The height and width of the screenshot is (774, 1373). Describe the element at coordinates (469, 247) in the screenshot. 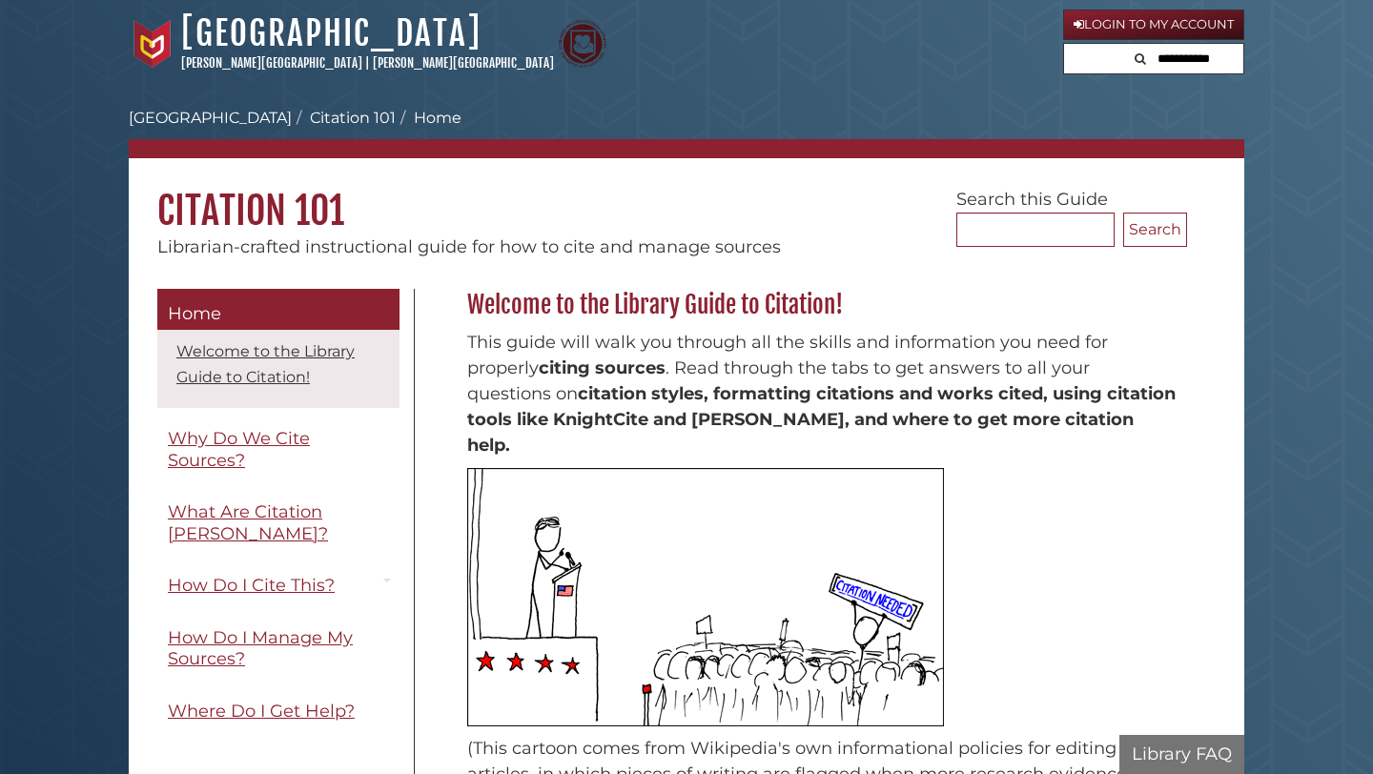

I see `span: Librarian-crafted instructional guide for how to cite and manage sources` at that location.